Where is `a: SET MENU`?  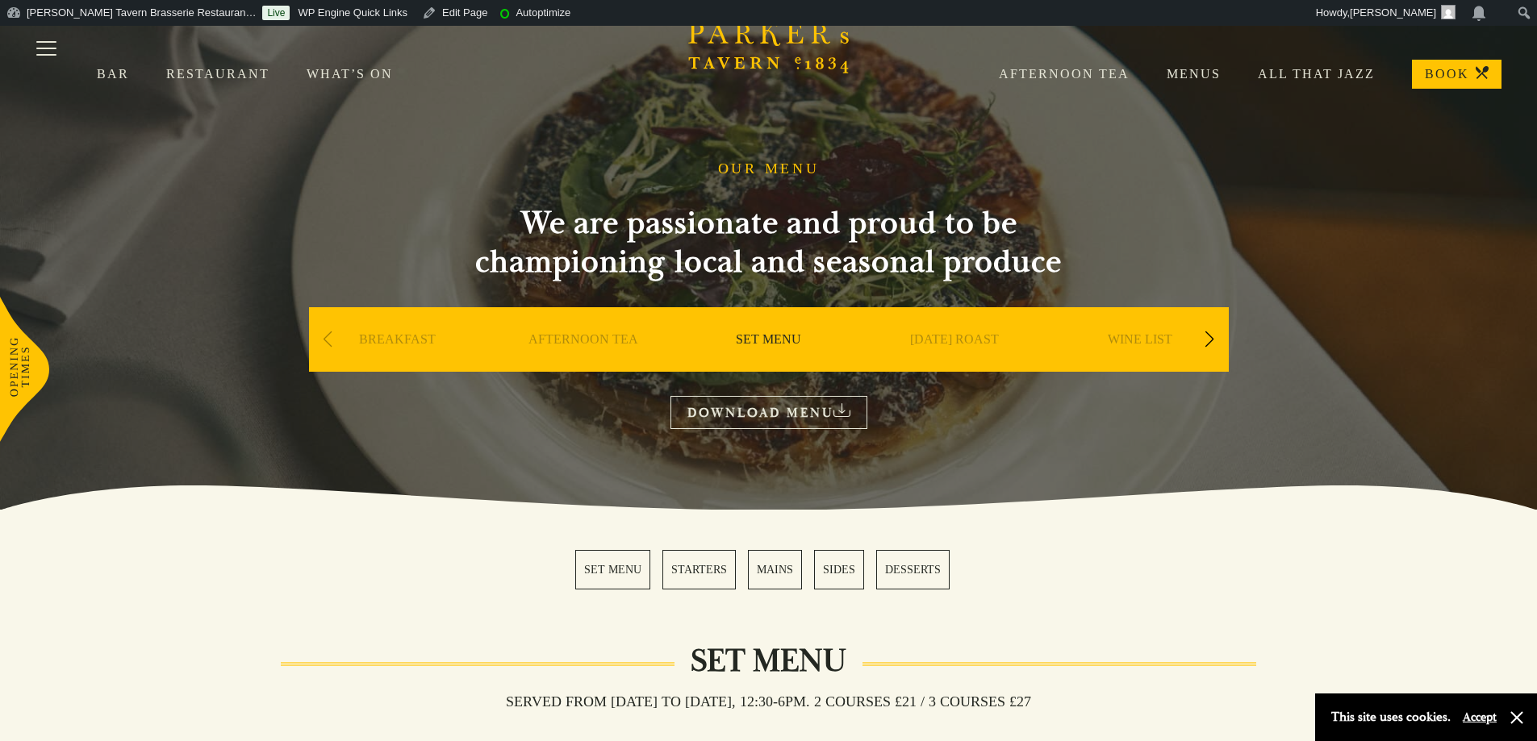 a: SET MENU is located at coordinates (768, 364).